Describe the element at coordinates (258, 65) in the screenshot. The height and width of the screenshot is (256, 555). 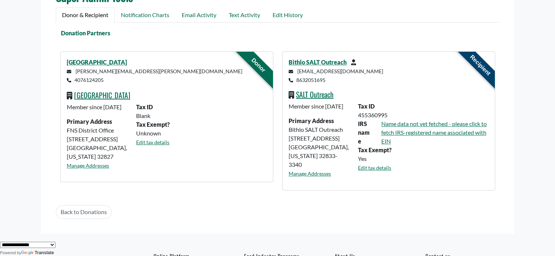
I see `div: Donor` at that location.